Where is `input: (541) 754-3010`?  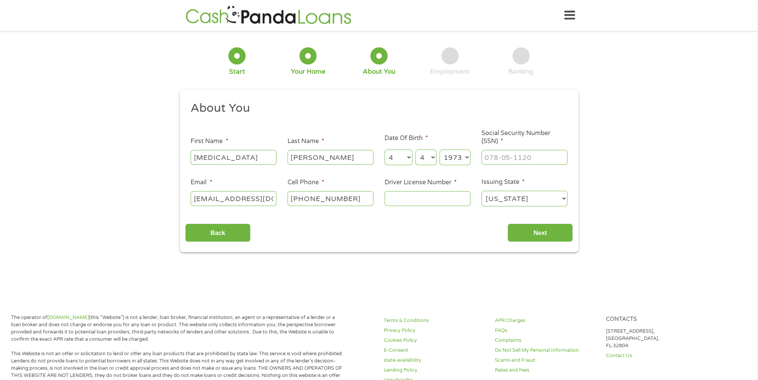
input: (541) 754-3010 is located at coordinates (330, 199).